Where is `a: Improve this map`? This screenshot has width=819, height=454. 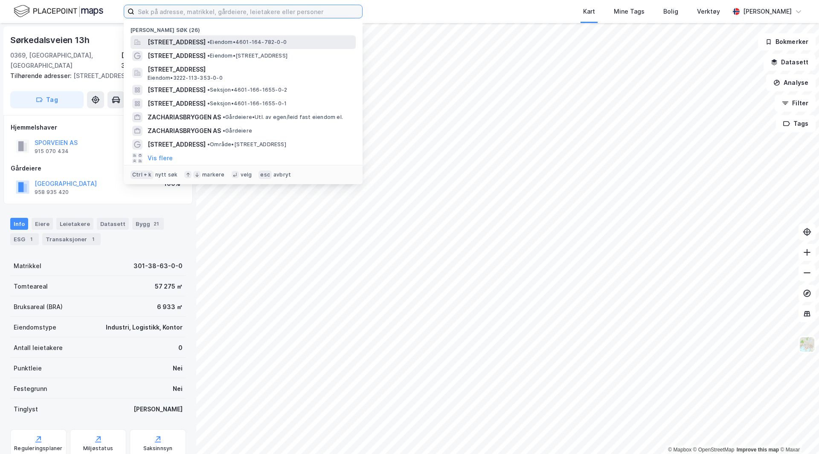 a: Improve this map is located at coordinates (758, 450).